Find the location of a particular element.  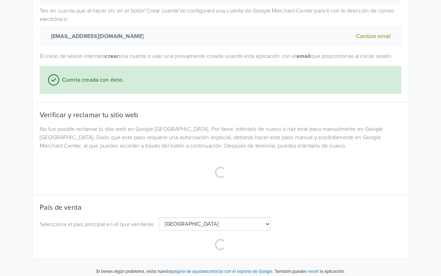

button: reset is located at coordinates (313, 271).